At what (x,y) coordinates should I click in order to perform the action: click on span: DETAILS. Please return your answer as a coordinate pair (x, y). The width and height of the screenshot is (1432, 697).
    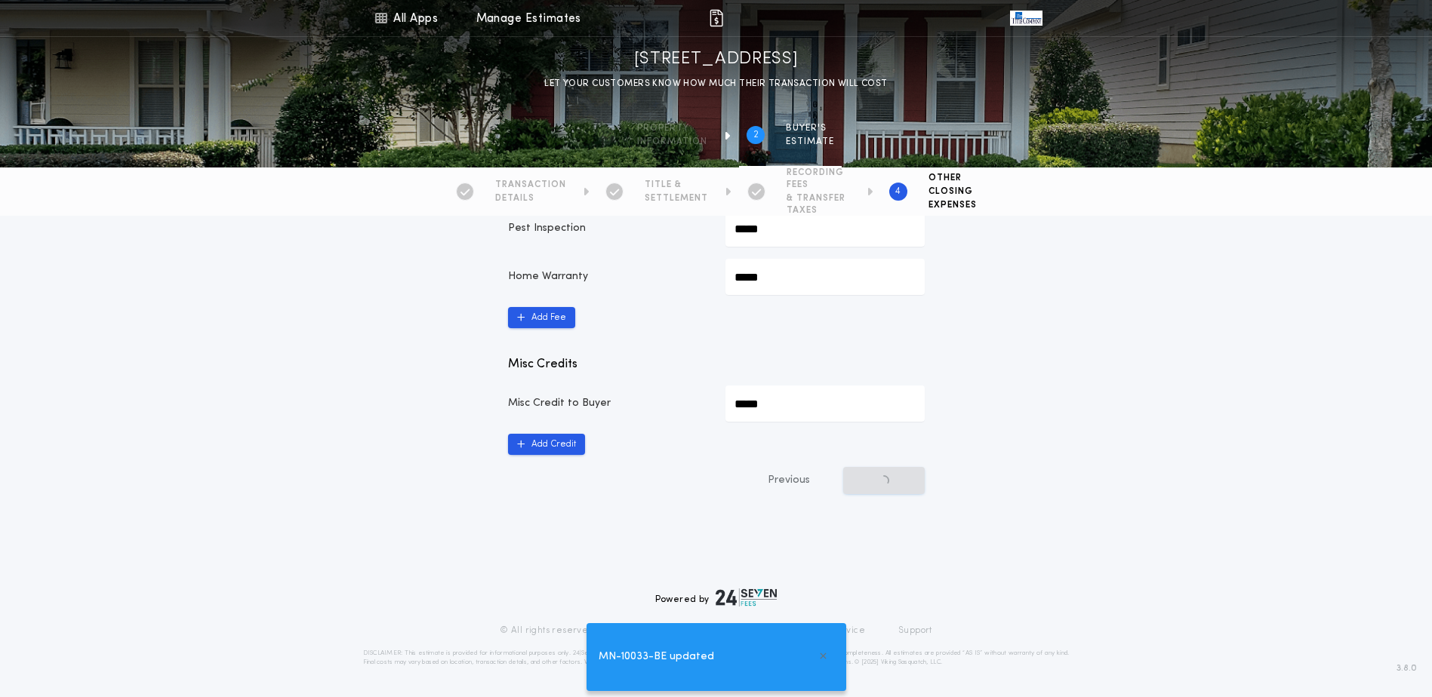
    Looking at the image, I should click on (531, 198).